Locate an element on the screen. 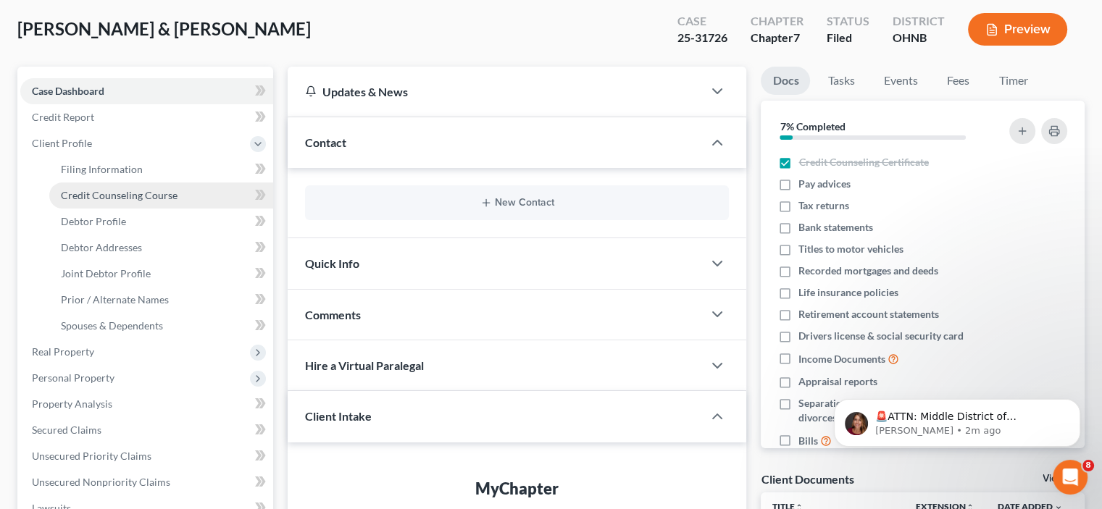  span: Bills is located at coordinates (808, 441).